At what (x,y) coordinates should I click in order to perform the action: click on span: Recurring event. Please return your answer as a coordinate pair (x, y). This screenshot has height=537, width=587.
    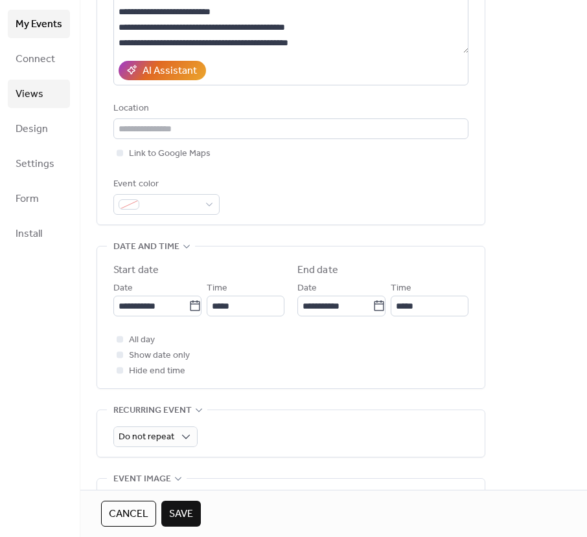
    Looking at the image, I should click on (152, 411).